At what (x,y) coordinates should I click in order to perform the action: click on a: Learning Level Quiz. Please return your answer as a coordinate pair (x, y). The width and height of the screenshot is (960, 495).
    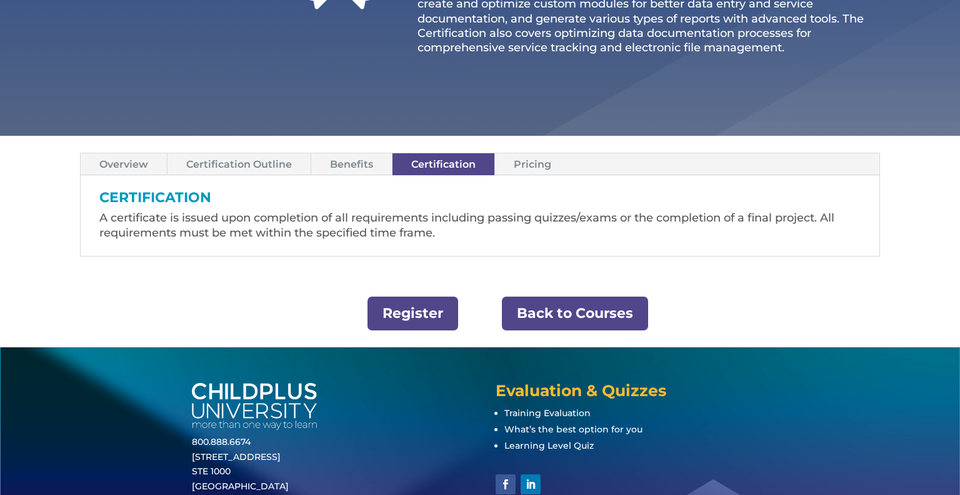
    Looking at the image, I should click on (549, 445).